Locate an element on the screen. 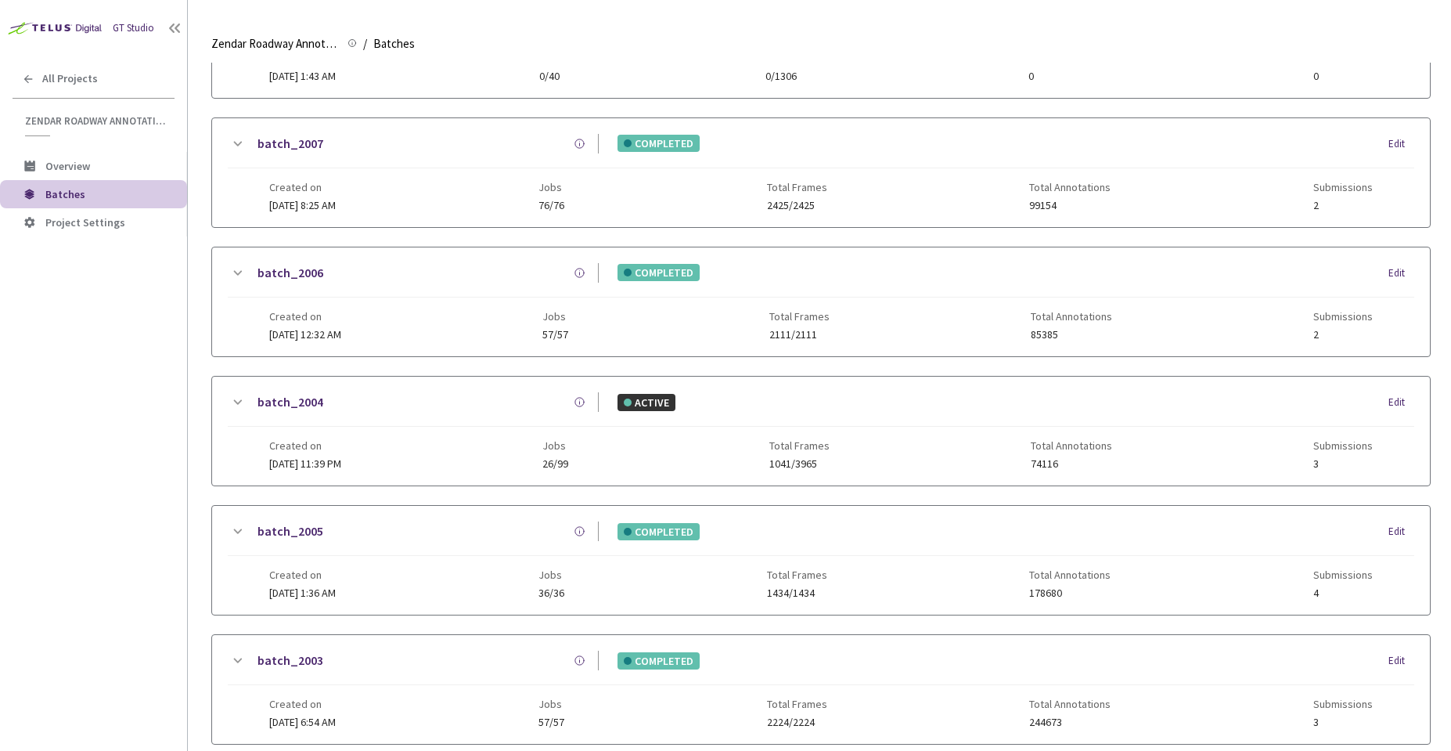  span: 244673 is located at coordinates (1070, 722).